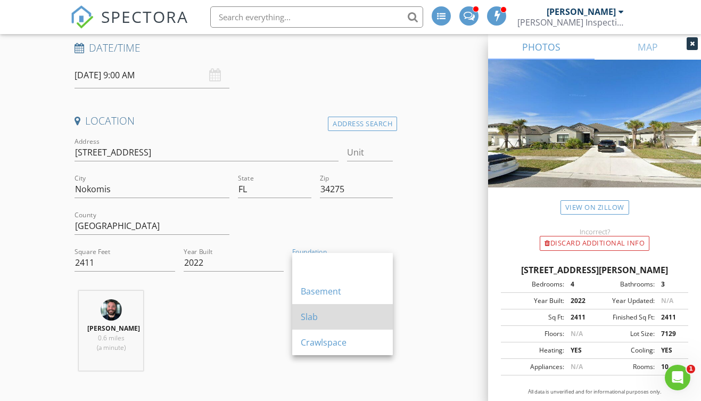  What do you see at coordinates (342, 317) in the screenshot?
I see `div: Slab` at bounding box center [342, 317].